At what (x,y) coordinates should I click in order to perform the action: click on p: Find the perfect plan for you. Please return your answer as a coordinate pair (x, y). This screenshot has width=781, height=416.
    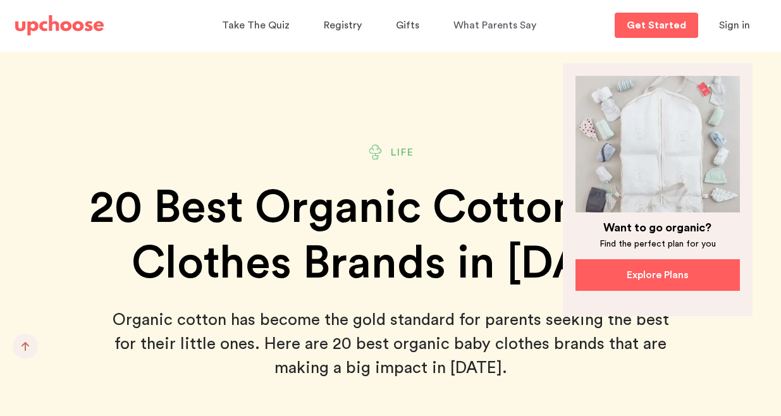
    Looking at the image, I should click on (657, 244).